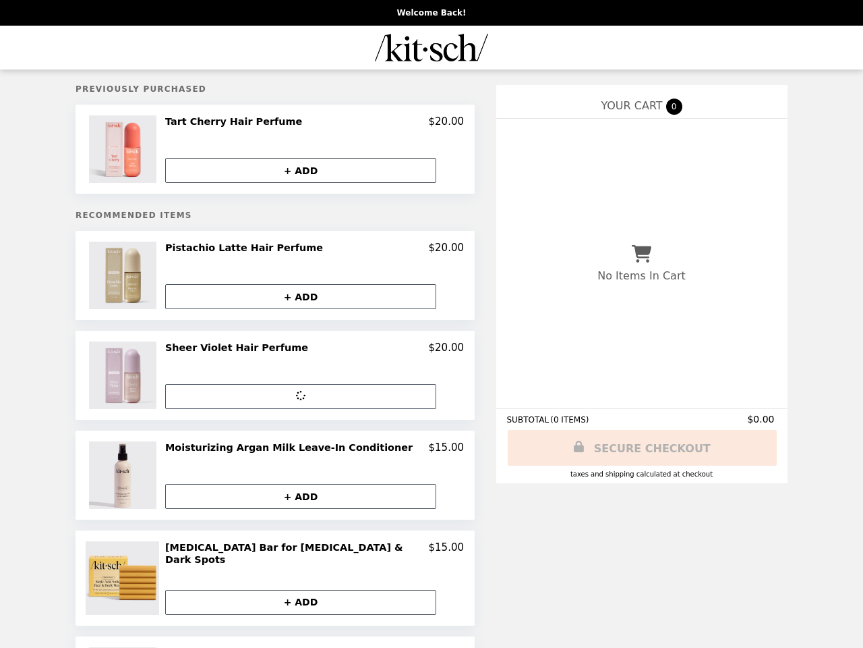  What do you see at coordinates (432, 47) in the screenshot?
I see `img: Brand Logo` at bounding box center [432, 47].